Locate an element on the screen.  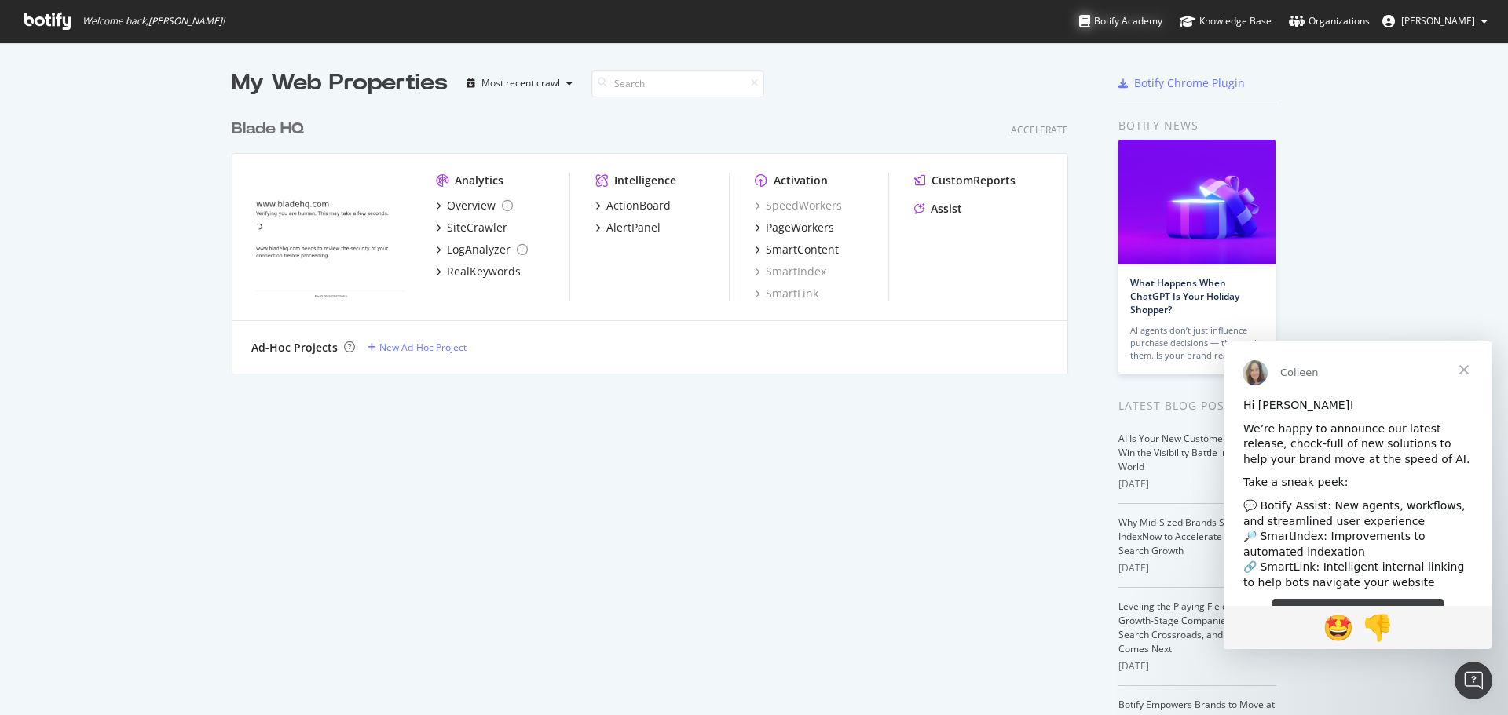
img: What Happens When ChatGPT Is Your Holiday Shopper? is located at coordinates (1197, 202).